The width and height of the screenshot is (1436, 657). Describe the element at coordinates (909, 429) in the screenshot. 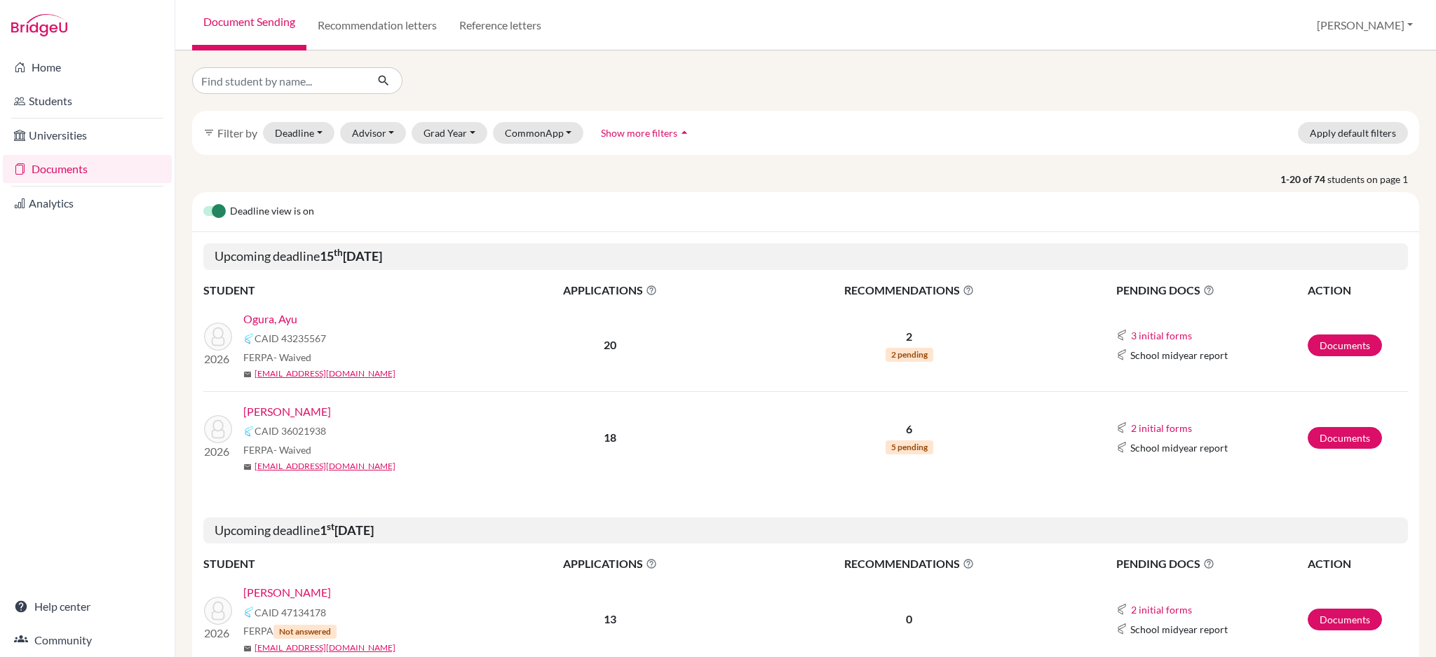

I see `p: 6` at that location.